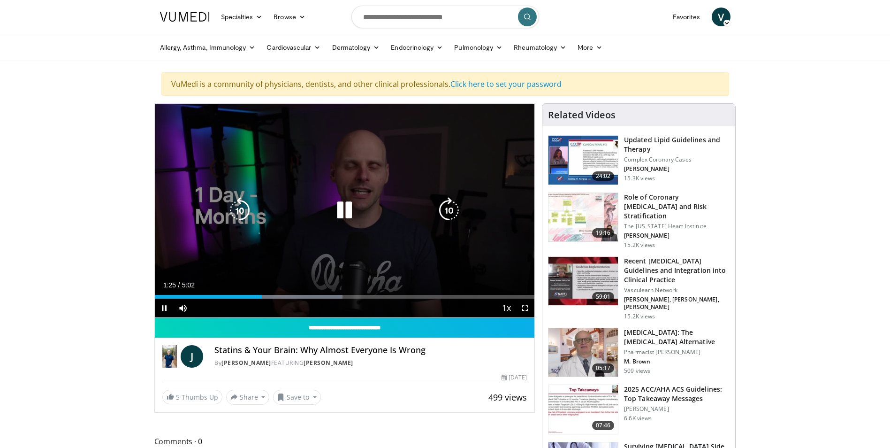 The width and height of the screenshot is (890, 448). What do you see at coordinates (170, 356) in the screenshot?
I see `img: Dr. Jordan Rennicke` at bounding box center [170, 356].